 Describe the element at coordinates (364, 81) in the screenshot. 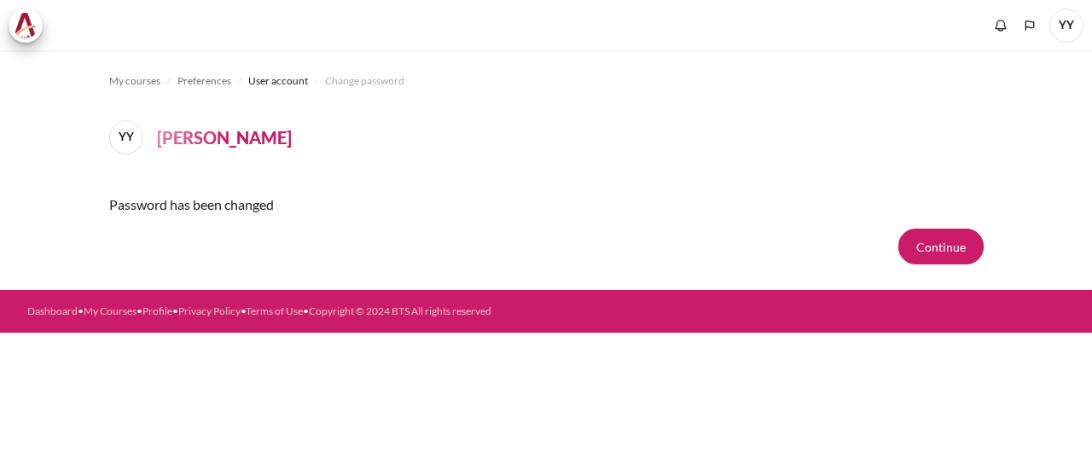

I see `a: Change password` at that location.